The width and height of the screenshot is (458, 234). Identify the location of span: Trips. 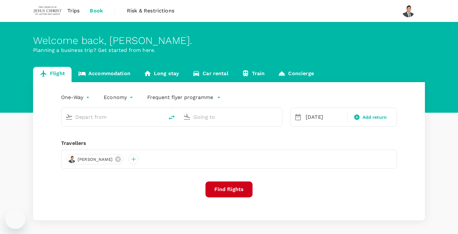
(74, 11).